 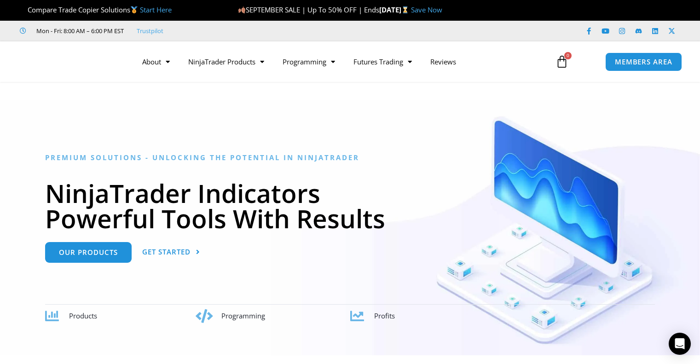 What do you see at coordinates (83, 316) in the screenshot?
I see `span: Products` at bounding box center [83, 316].